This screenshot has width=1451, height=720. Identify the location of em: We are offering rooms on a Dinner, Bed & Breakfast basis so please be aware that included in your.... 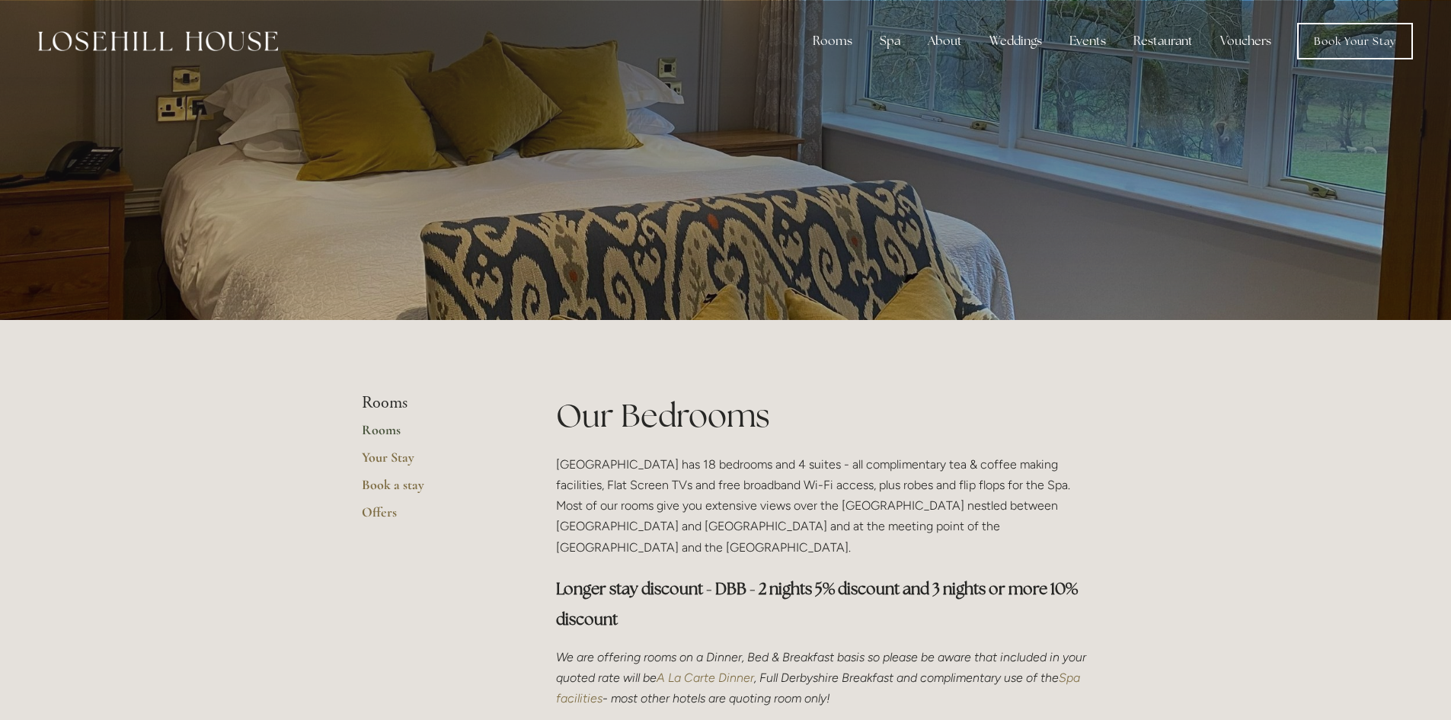
(822, 667).